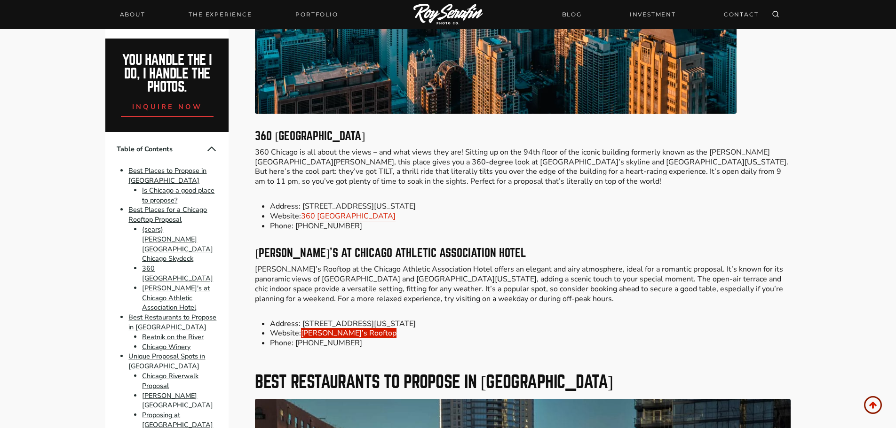 The image size is (896, 428). I want to click on a: Scroll to top, so click(873, 405).